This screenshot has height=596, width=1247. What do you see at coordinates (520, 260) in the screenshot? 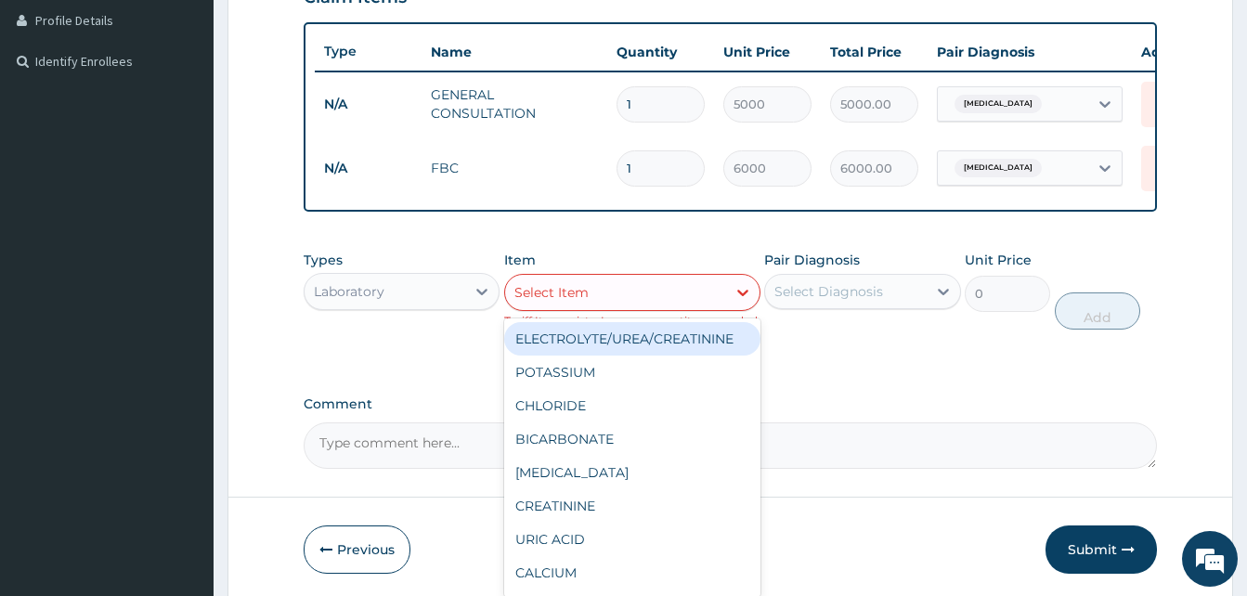
I see `label: Item` at bounding box center [520, 260].